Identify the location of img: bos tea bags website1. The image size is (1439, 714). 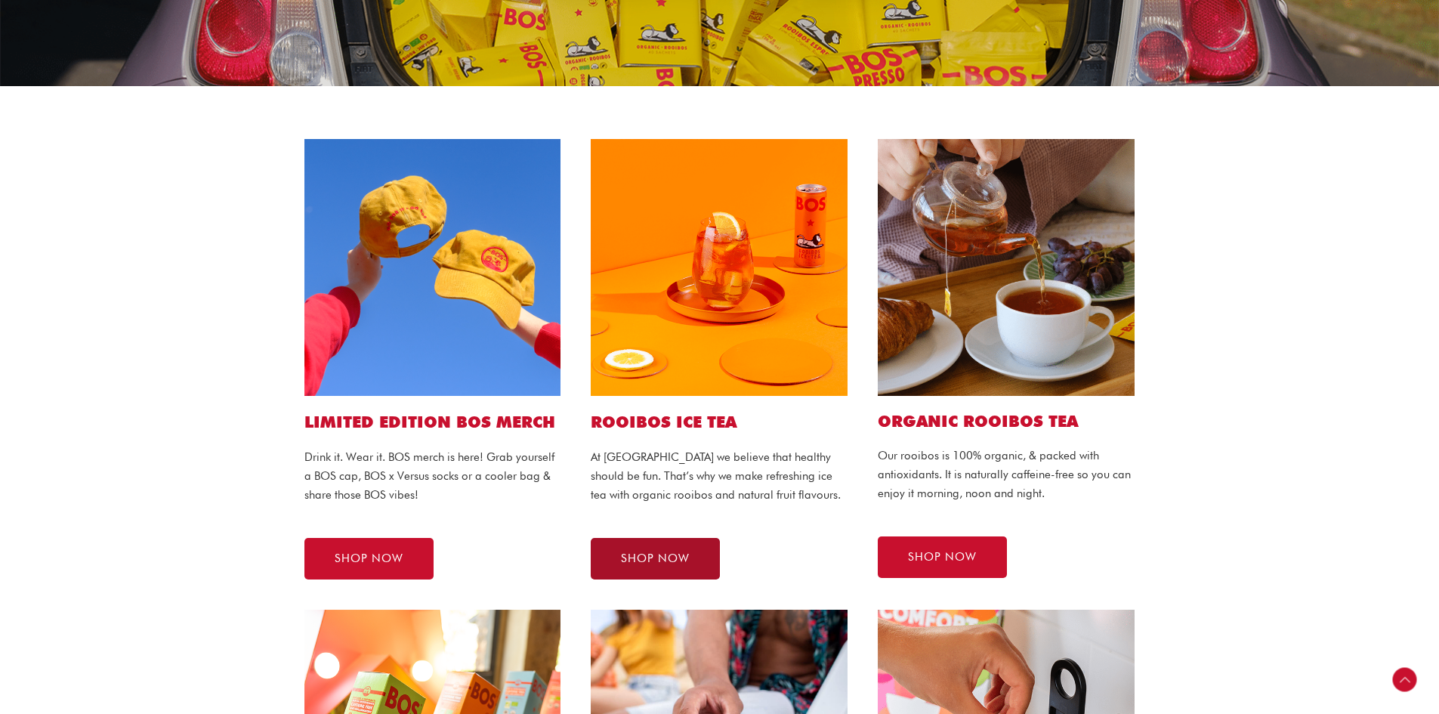
(1006, 267).